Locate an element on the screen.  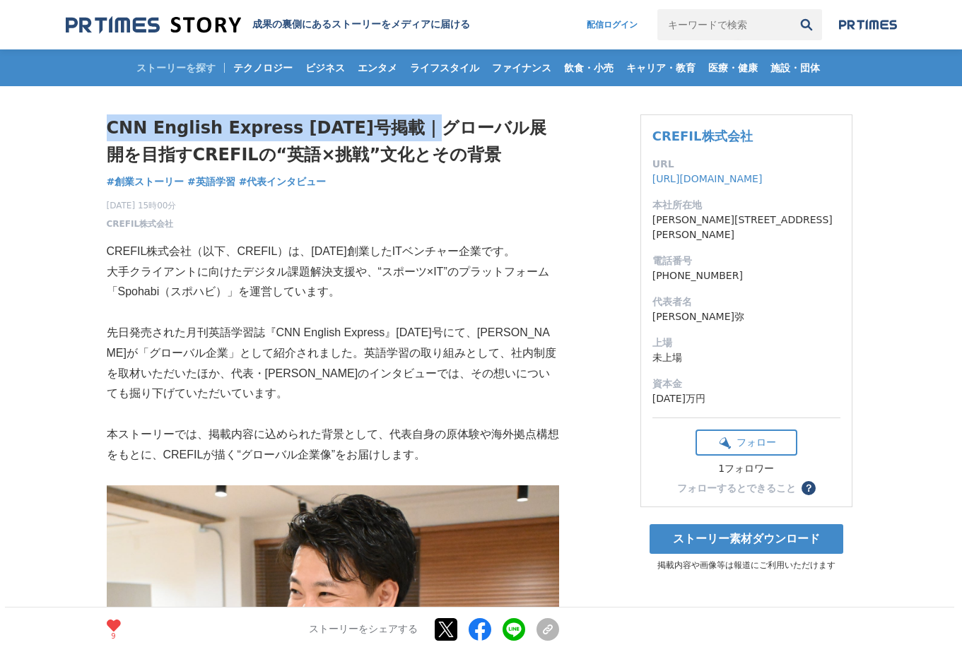
span: テクノロジー is located at coordinates (263, 68).